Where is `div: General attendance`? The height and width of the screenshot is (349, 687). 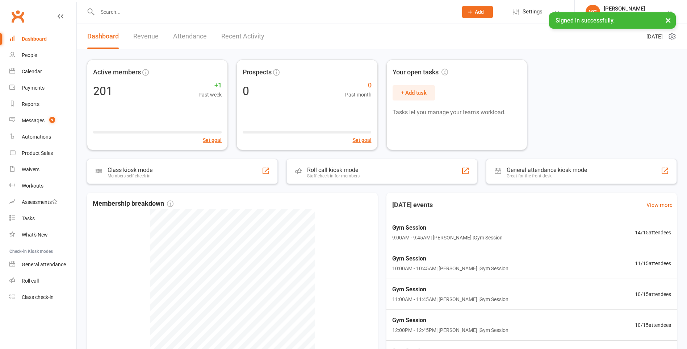
div: General attendance is located at coordinates (44, 264).